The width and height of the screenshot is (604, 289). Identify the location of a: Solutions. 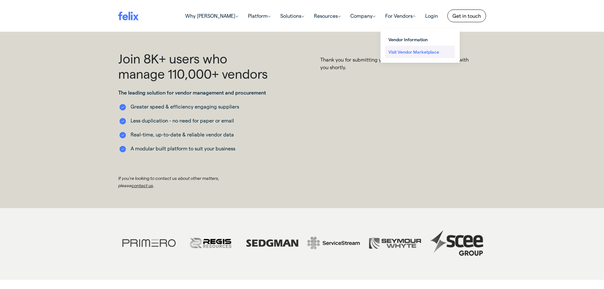
(292, 16).